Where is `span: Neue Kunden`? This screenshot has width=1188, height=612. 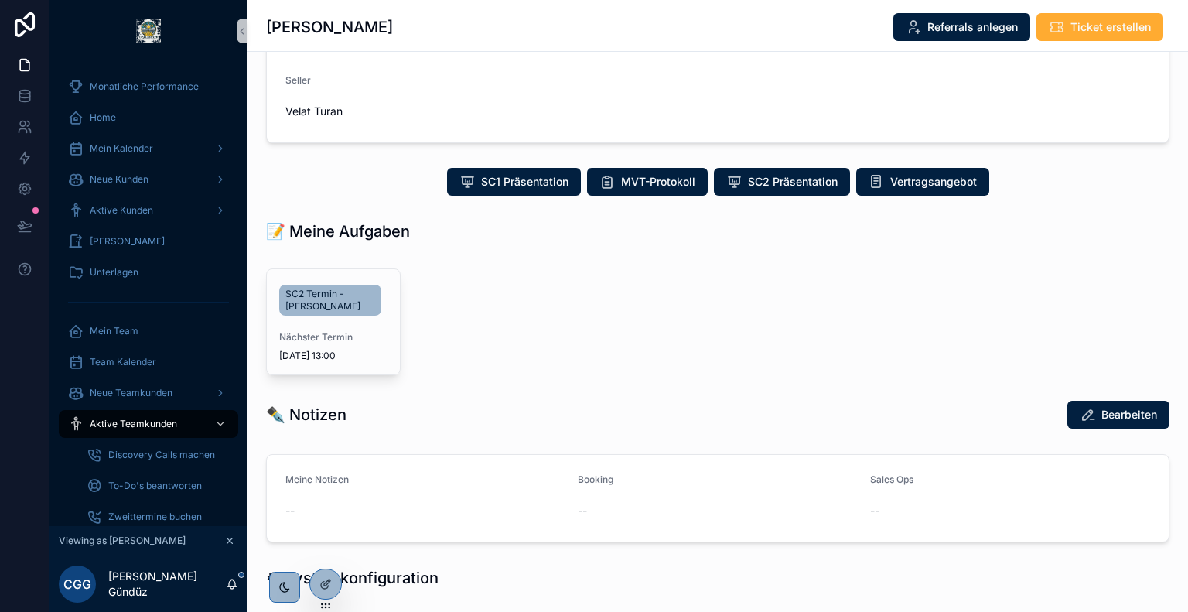
span: Neue Kunden is located at coordinates (119, 179).